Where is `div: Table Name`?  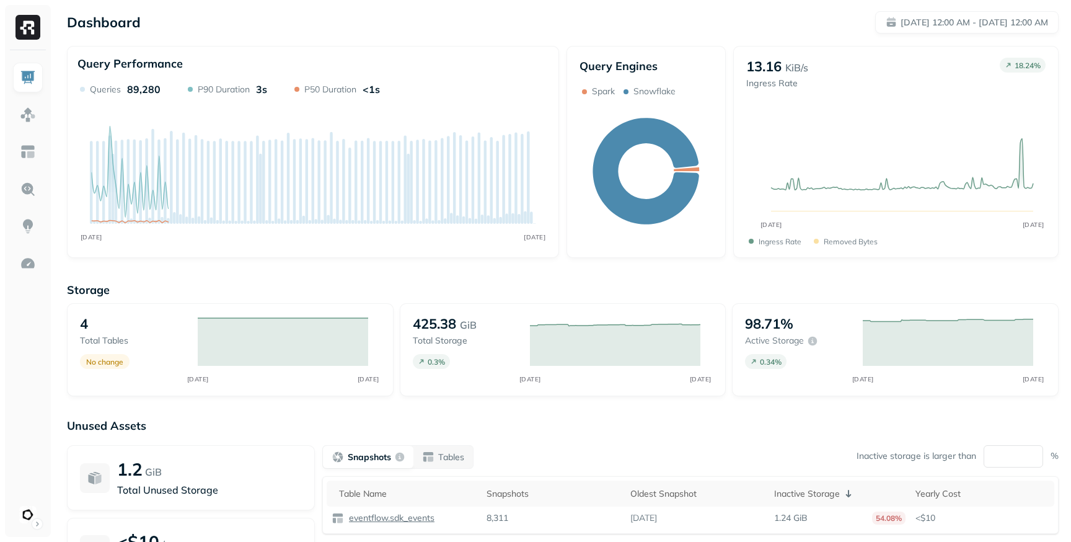
div: Table Name is located at coordinates (408, 493).